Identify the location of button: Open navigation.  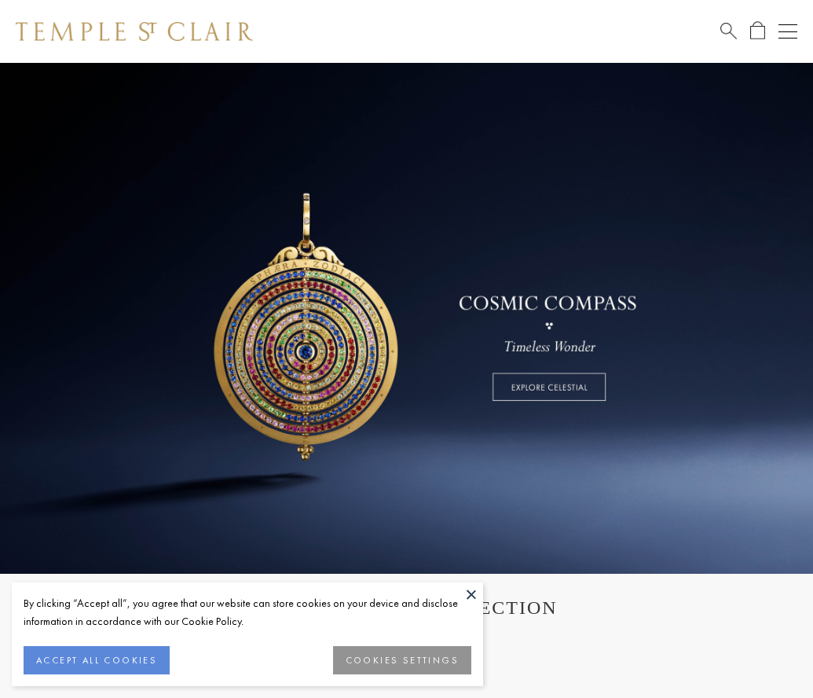
(788, 31).